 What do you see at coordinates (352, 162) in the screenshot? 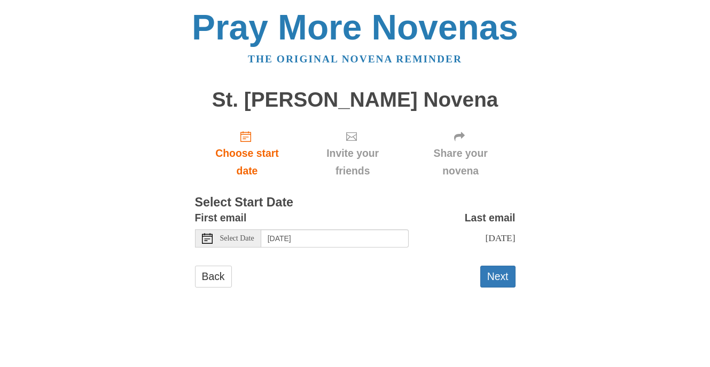
I see `span: Invite your friends` at bounding box center [352, 162].